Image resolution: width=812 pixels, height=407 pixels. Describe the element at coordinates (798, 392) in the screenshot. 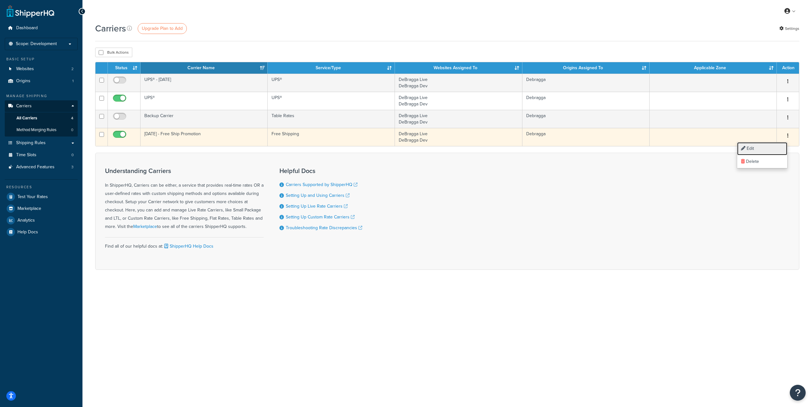

I see `button: Open Resource Center` at that location.